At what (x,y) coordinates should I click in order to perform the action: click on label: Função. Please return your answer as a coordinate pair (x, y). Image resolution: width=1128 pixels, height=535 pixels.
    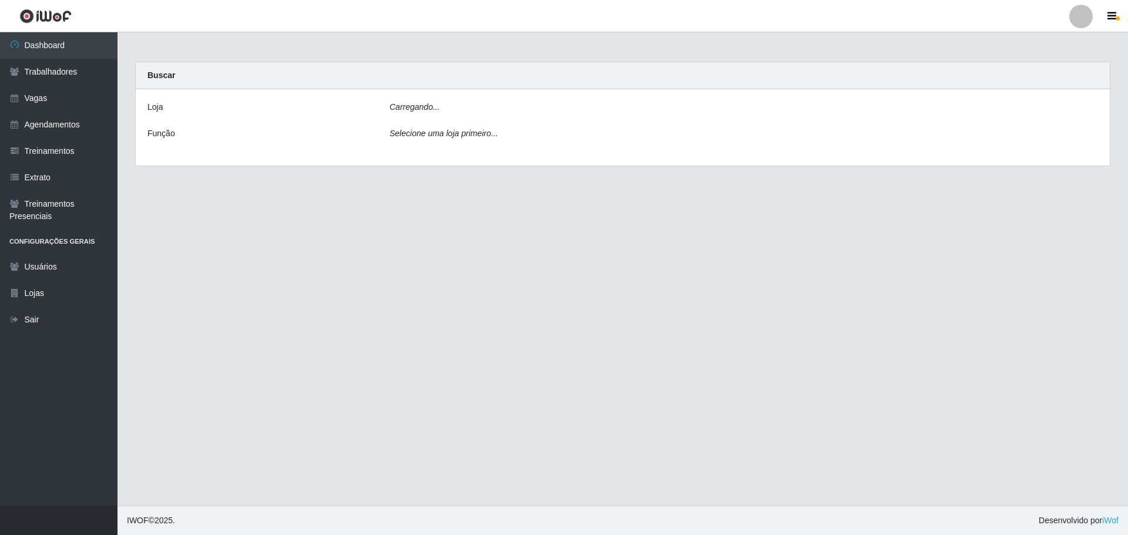
    Looking at the image, I should click on (161, 133).